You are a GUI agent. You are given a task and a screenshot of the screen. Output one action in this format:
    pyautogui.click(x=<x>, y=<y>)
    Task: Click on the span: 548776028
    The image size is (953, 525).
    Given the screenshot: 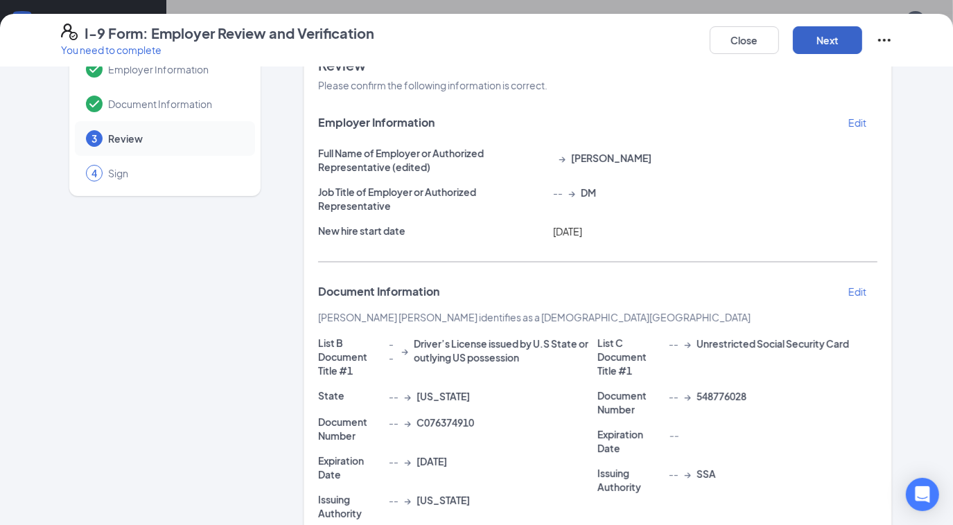 What is the action you would take?
    pyautogui.click(x=721, y=396)
    